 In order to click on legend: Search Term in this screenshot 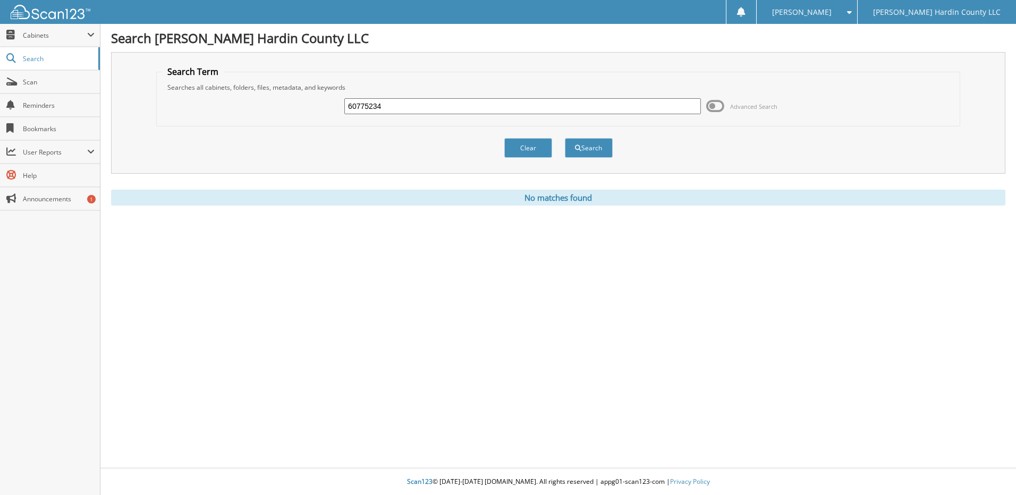, I will do `click(193, 72)`.